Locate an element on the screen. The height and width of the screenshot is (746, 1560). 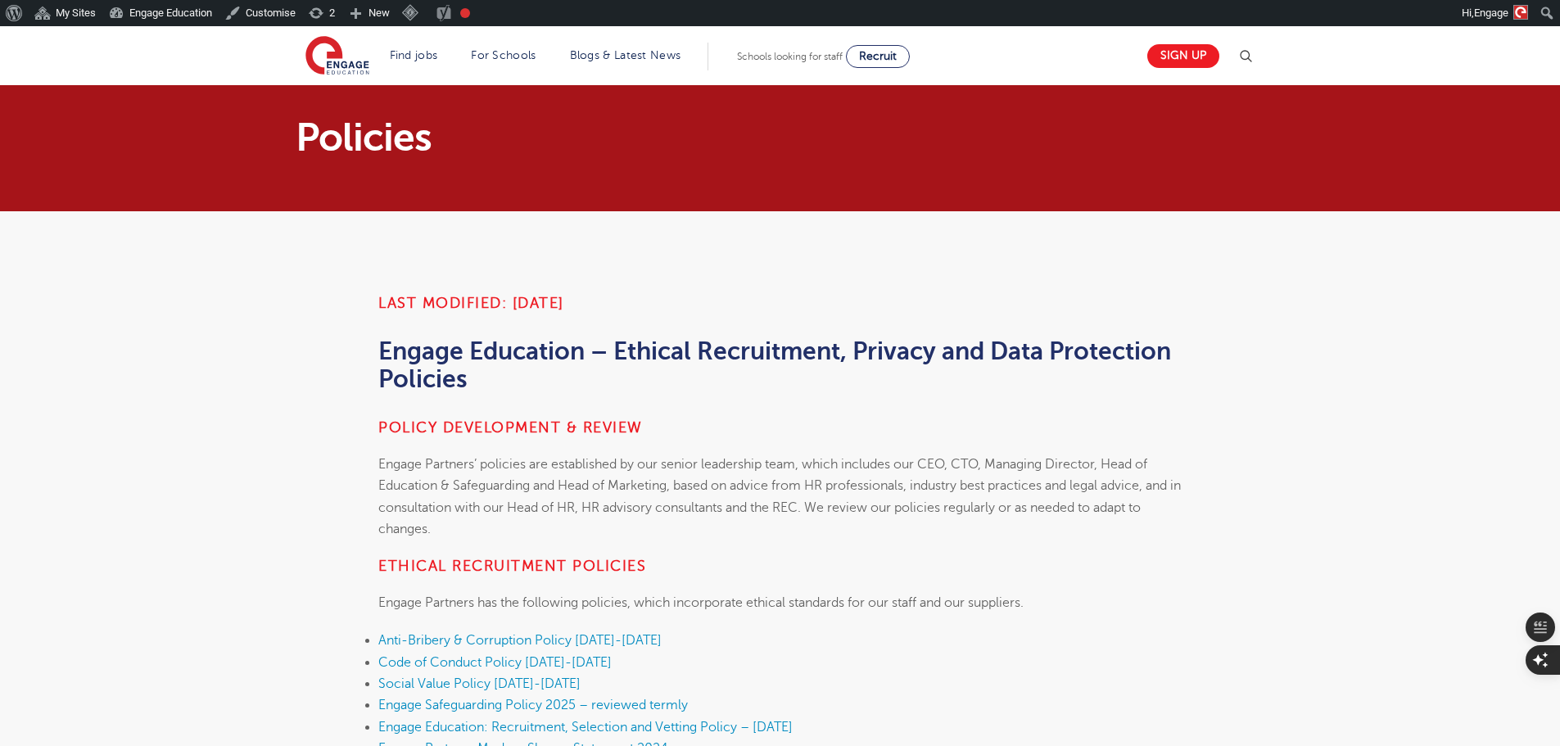
img: Engage Education is located at coordinates (337, 57).